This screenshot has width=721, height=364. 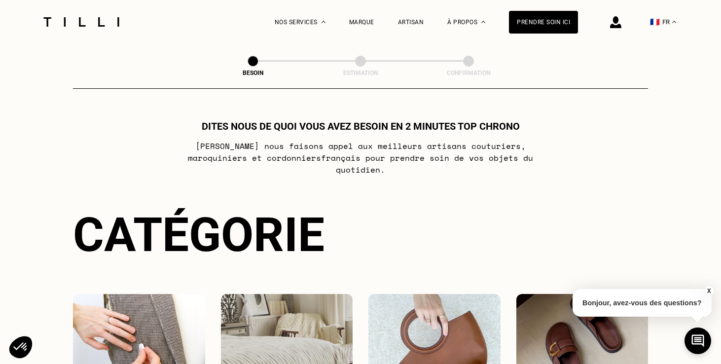 What do you see at coordinates (411, 22) in the screenshot?
I see `a: Artisan` at bounding box center [411, 22].